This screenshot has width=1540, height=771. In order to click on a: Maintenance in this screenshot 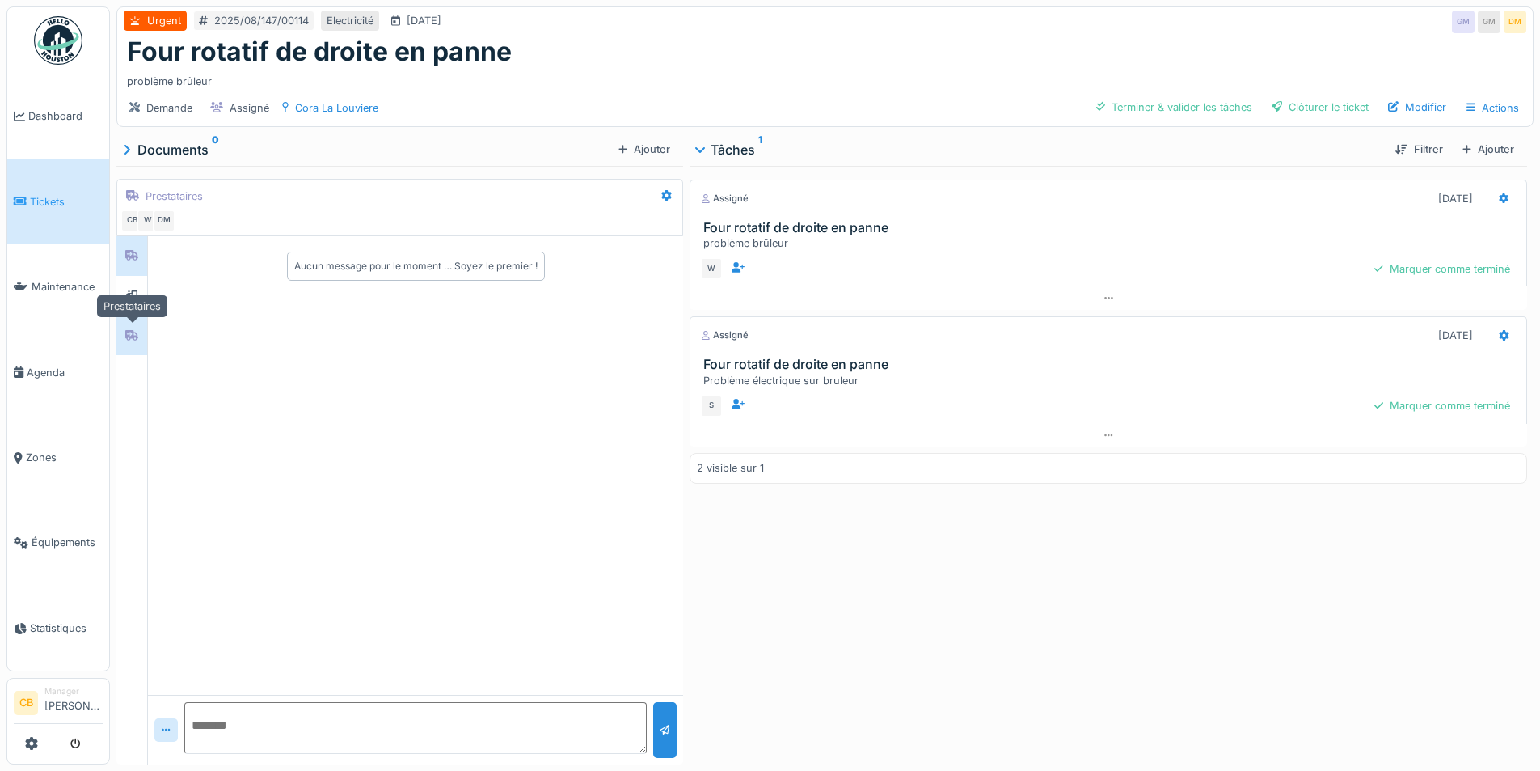, I will do `click(58, 286)`.